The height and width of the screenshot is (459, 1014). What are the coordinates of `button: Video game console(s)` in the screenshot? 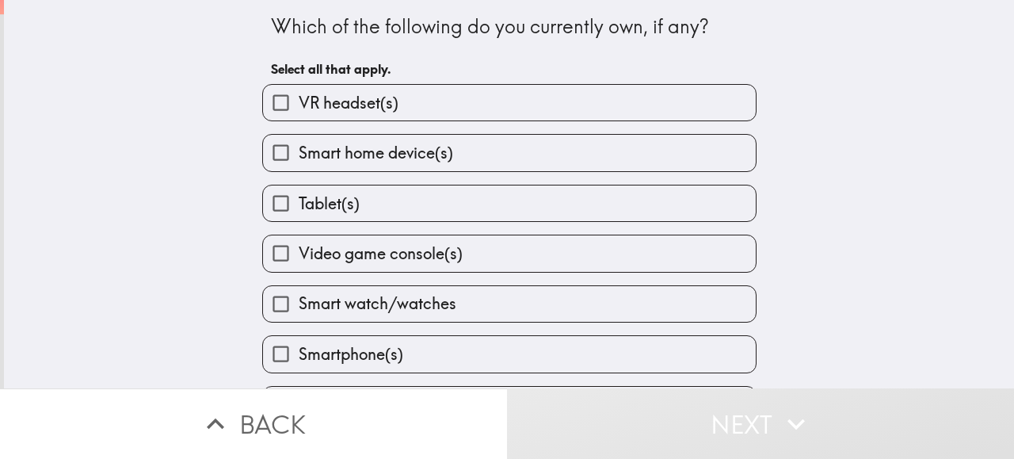 It's located at (509, 253).